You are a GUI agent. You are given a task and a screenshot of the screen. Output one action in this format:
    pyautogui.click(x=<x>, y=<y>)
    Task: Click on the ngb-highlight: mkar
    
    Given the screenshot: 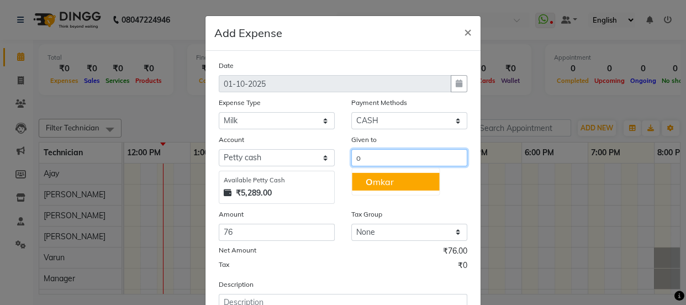 What is the action you would take?
    pyautogui.click(x=379, y=182)
    